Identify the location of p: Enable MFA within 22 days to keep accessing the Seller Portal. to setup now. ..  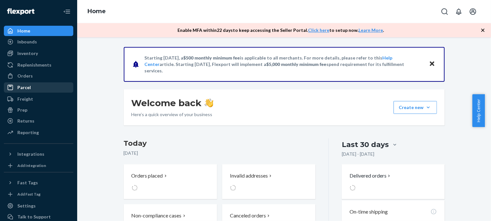
(281, 30).